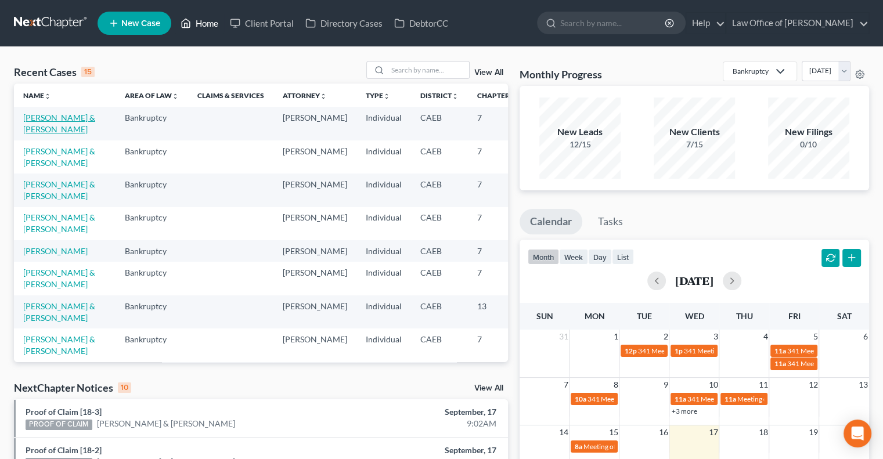  I want to click on span: 10a, so click(580, 399).